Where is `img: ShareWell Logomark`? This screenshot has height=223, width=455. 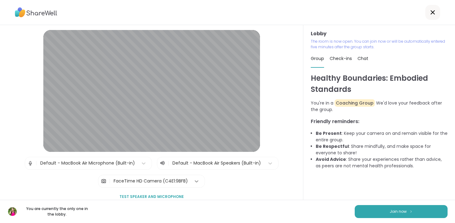 img: ShareWell Logomark is located at coordinates (411, 212).